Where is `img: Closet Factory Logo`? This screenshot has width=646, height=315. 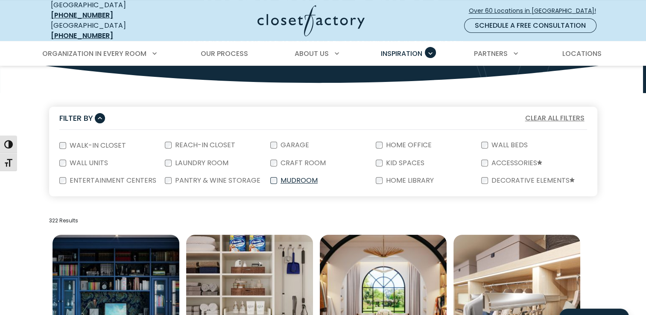
img: Closet Factory Logo is located at coordinates (311, 20).